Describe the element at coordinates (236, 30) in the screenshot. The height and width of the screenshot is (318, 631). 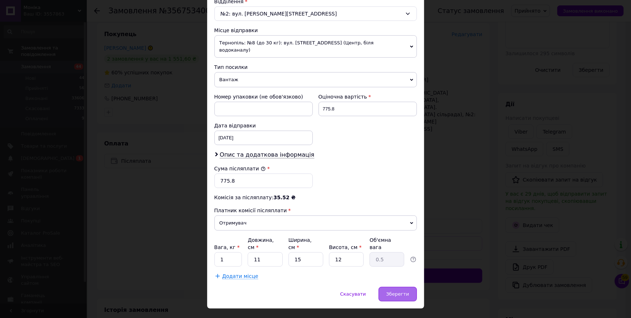
I see `span: Місце відправки` at that location.